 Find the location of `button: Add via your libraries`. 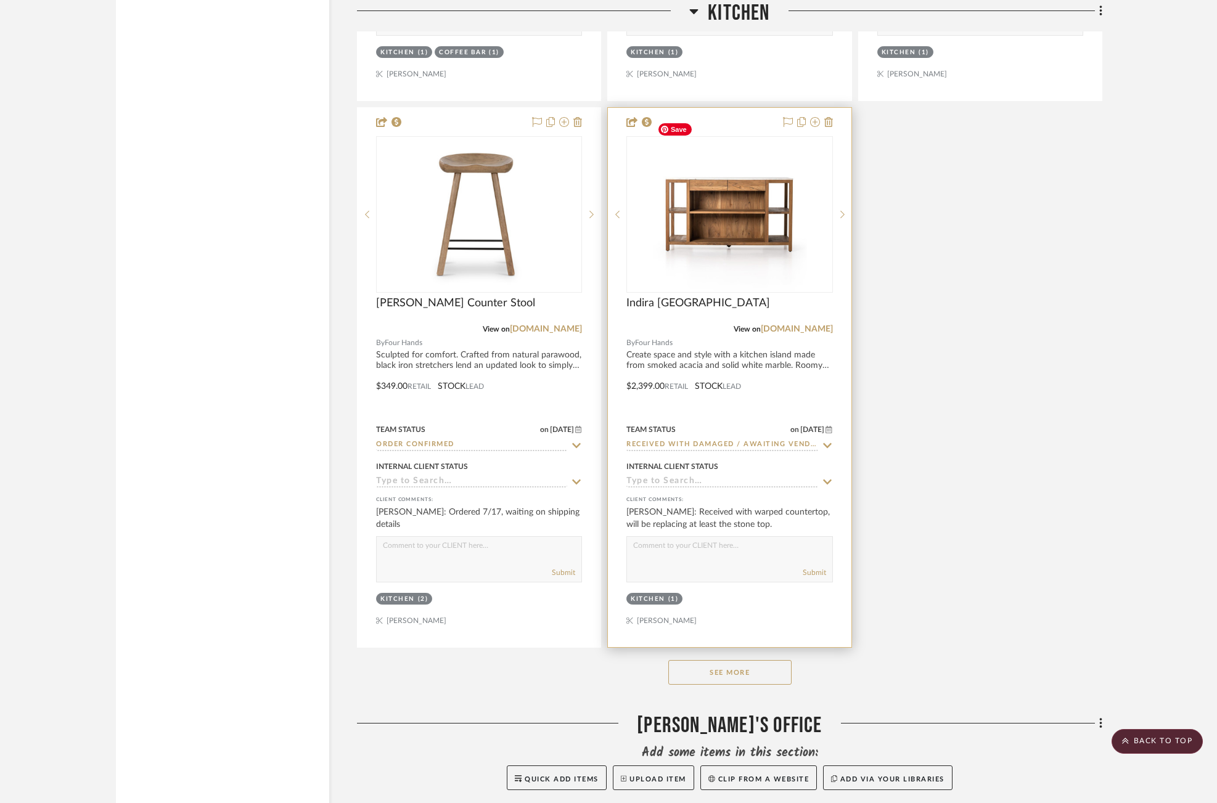

button: Add via your libraries is located at coordinates (887, 778).